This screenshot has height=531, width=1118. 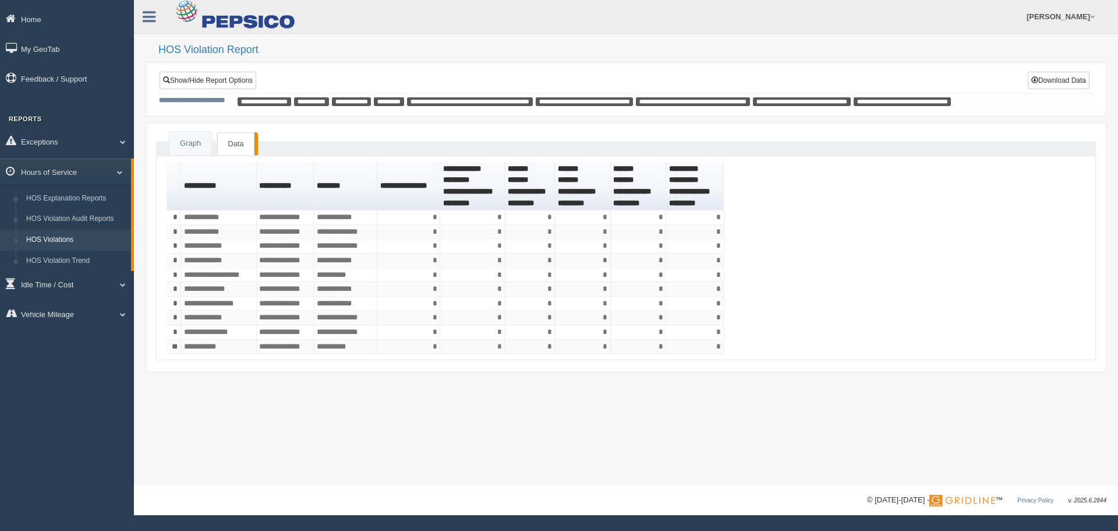 What do you see at coordinates (76, 261) in the screenshot?
I see `a: HOS Violation Trend` at bounding box center [76, 261].